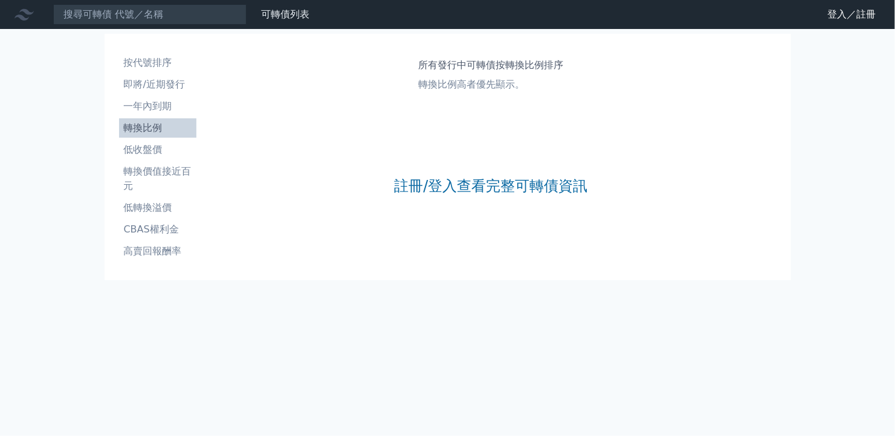  Describe the element at coordinates (158, 208) in the screenshot. I see `a: 低轉換溢價` at that location.